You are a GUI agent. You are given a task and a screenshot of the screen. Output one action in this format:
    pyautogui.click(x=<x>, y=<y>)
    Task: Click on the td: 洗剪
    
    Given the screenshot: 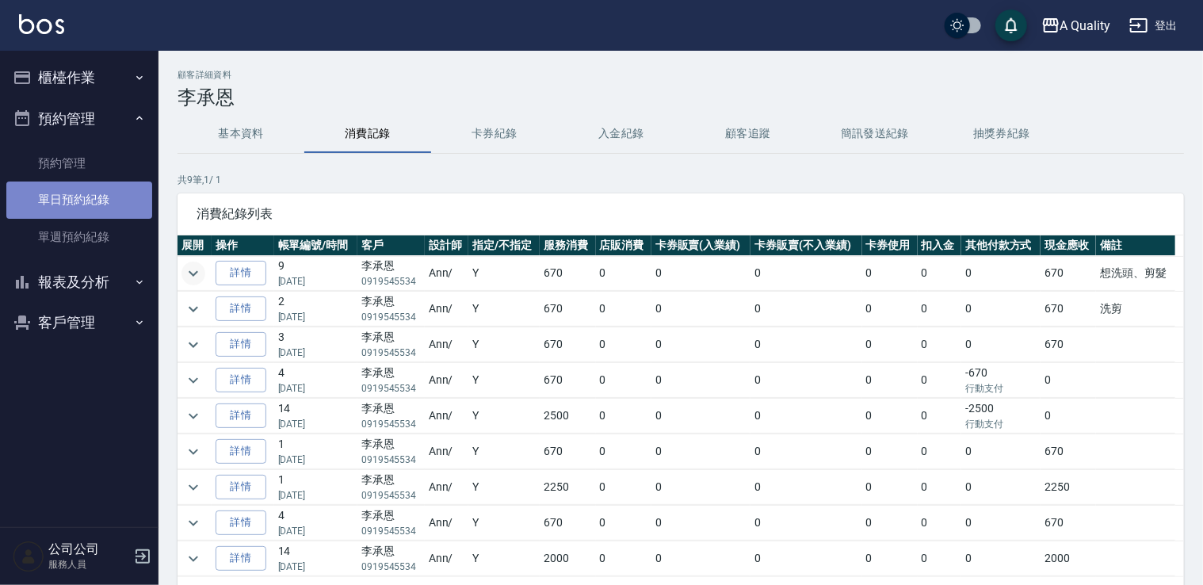 What is the action you would take?
    pyautogui.click(x=1136, y=309)
    